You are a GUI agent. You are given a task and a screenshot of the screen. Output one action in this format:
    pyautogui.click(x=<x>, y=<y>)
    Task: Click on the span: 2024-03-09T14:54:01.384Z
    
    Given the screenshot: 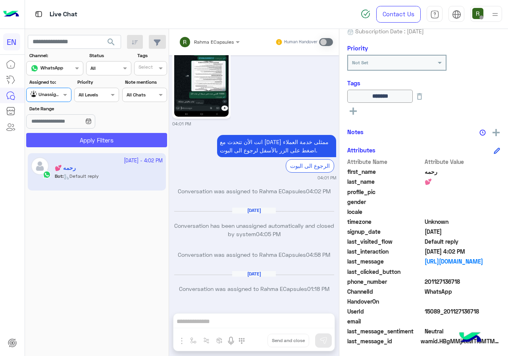 What is the action you would take?
    pyautogui.click(x=463, y=232)
    